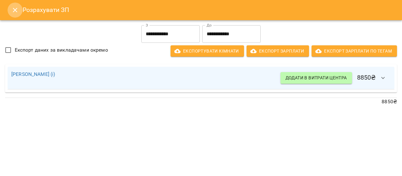  I want to click on span: Експортувати кімнати, so click(207, 51).